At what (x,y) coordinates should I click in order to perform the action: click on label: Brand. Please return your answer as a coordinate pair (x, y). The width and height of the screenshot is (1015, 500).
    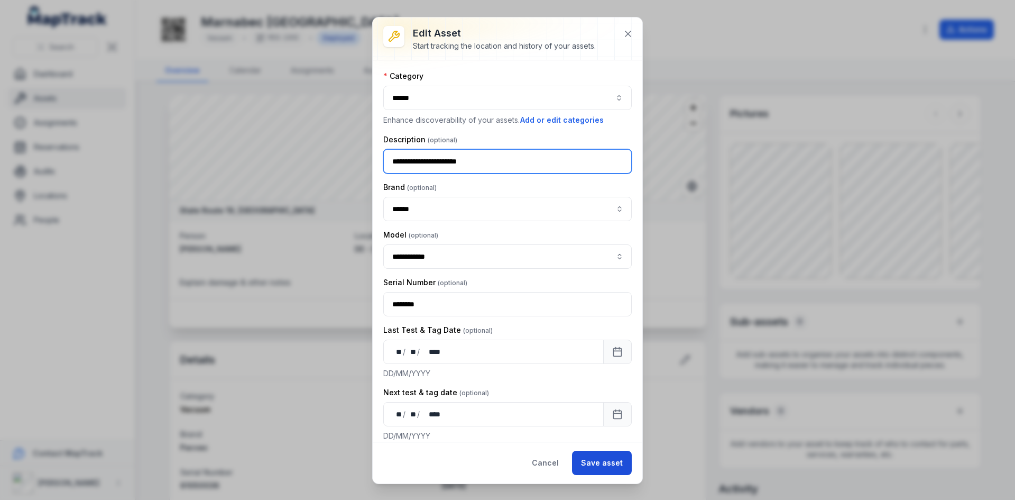
    Looking at the image, I should click on (410, 187).